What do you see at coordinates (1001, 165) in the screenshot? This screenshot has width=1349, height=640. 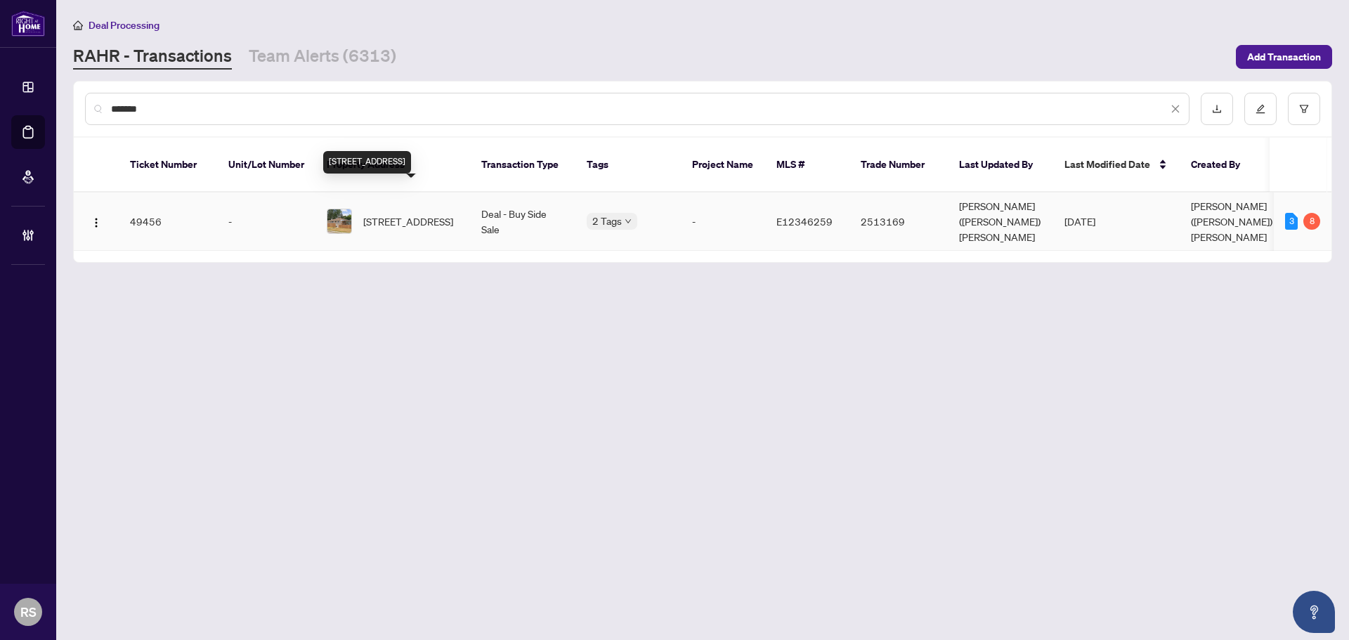 I see `th: Last Updated By` at bounding box center [1001, 165].